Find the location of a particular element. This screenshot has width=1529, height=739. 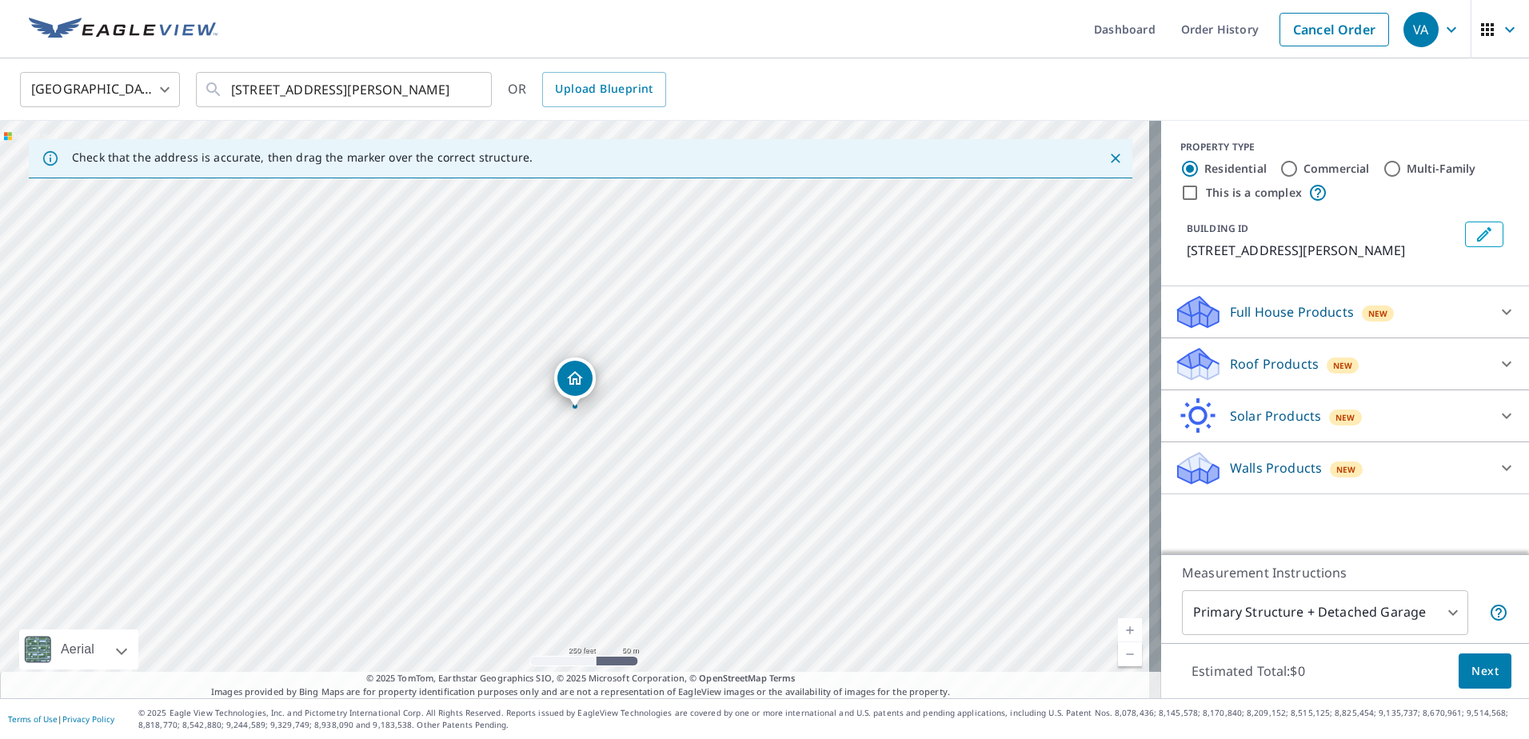

p: © 2025 Eagle View Technologies, Inc. and Pictometry International Corp. All Rights Reserved. Repo... is located at coordinates (829, 719).